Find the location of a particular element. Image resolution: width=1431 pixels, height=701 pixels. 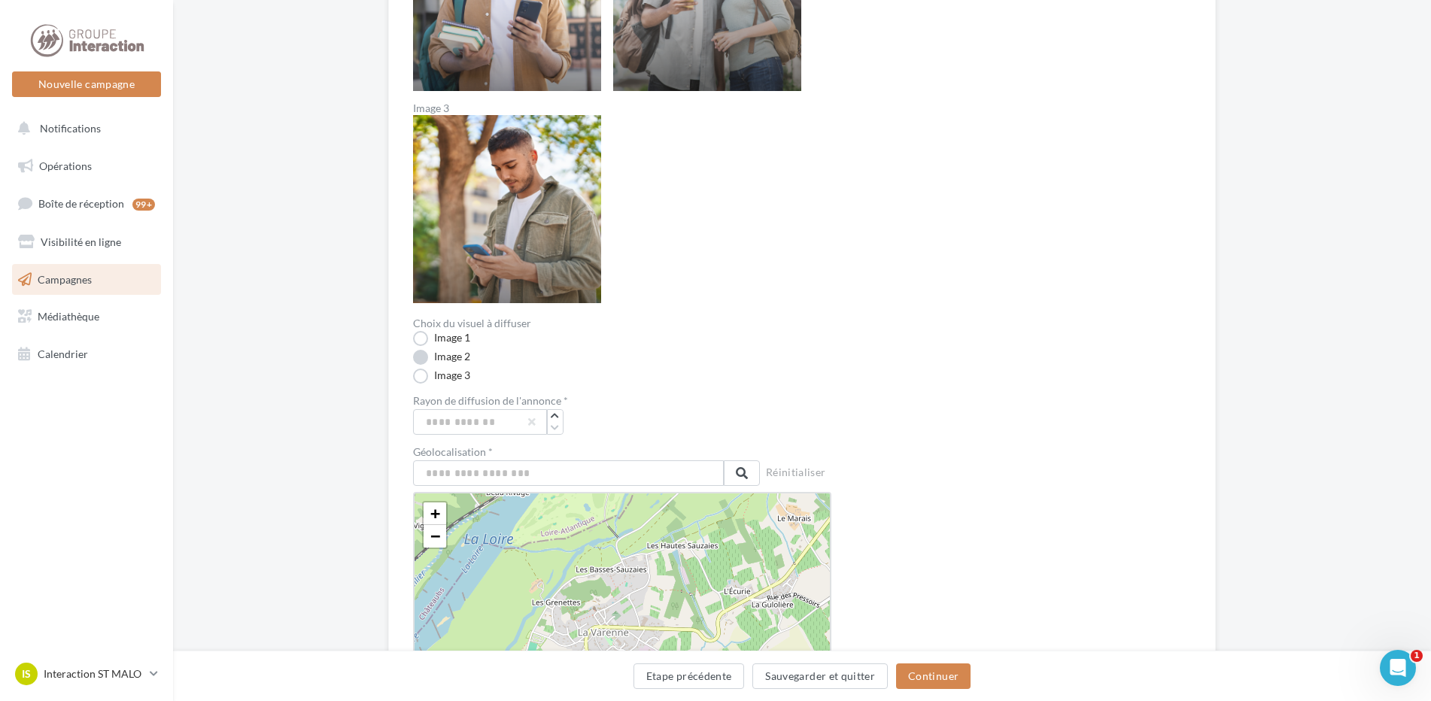

button: Nouvelle campagne is located at coordinates (87, 84).